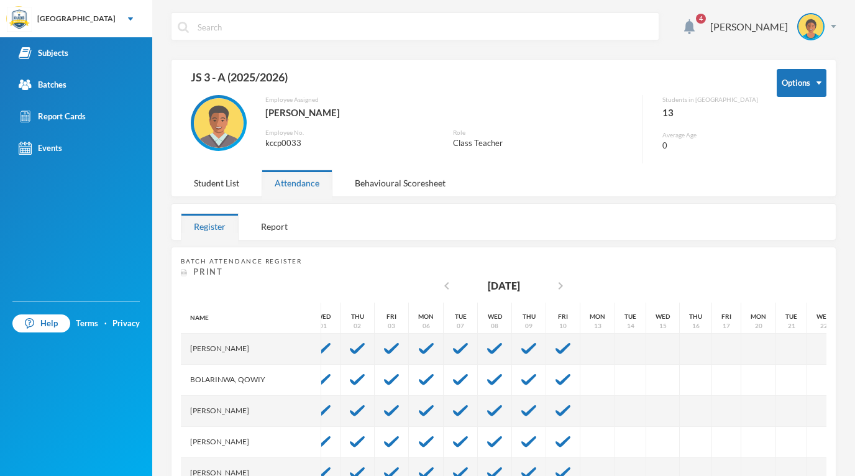 The image size is (855, 476). What do you see at coordinates (241, 261) in the screenshot?
I see `span: Batch Attendance Register` at bounding box center [241, 261].